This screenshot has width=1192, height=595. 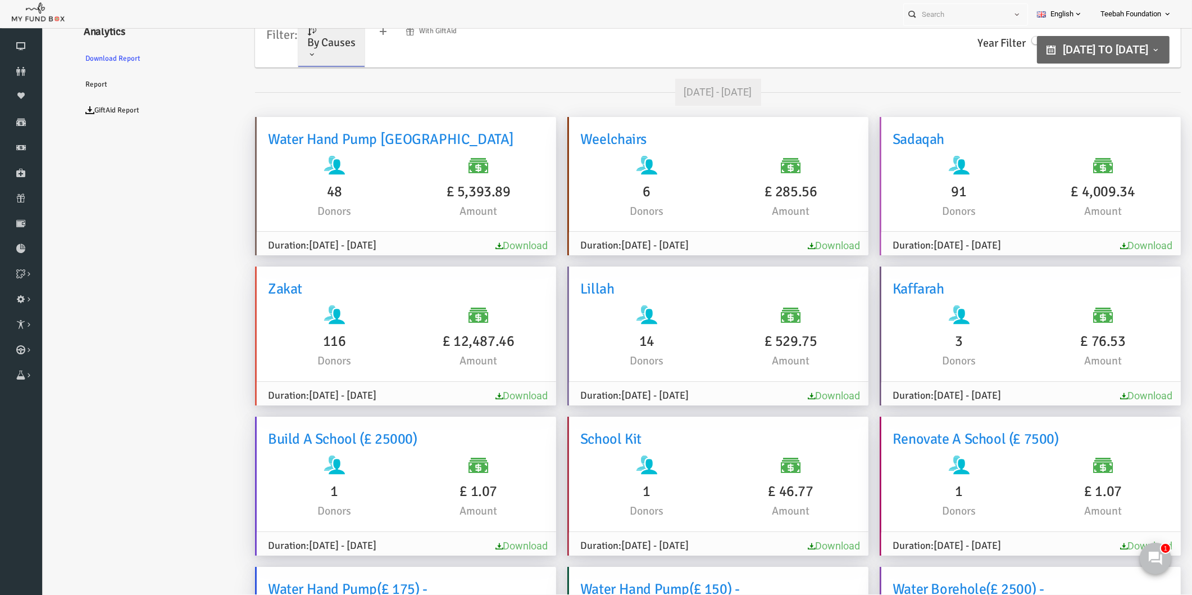 I want to click on h6: 3, so click(x=895, y=341).